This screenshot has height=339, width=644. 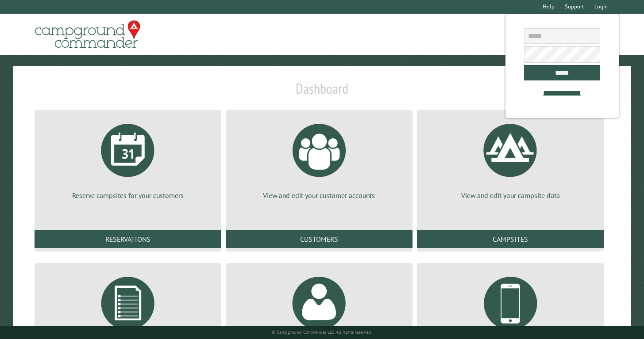 What do you see at coordinates (319, 159) in the screenshot?
I see `a: View and edit your customer accounts` at bounding box center [319, 159].